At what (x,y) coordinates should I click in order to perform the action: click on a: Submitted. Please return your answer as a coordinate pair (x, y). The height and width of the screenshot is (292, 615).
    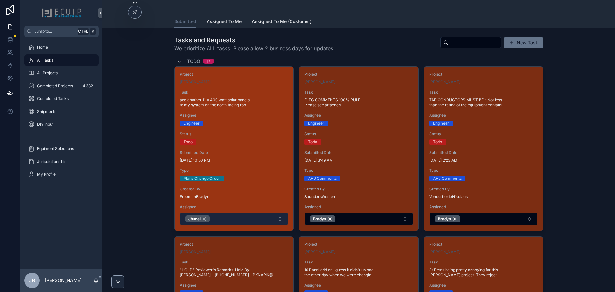
    Looking at the image, I should click on (185, 22).